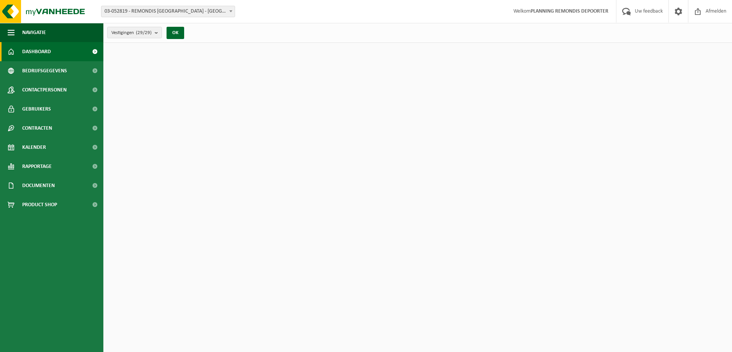 The image size is (732, 352). Describe the element at coordinates (34, 33) in the screenshot. I see `span: Navigatie` at that location.